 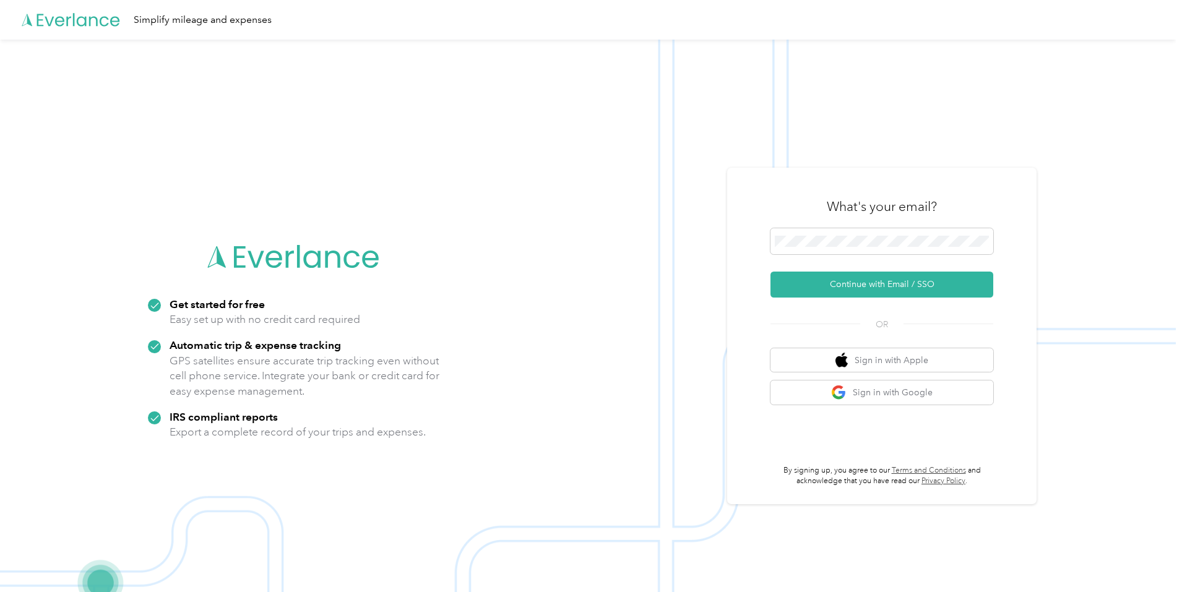 What do you see at coordinates (882, 360) in the screenshot?
I see `button: apple logoSign in with Apple` at bounding box center [882, 360].